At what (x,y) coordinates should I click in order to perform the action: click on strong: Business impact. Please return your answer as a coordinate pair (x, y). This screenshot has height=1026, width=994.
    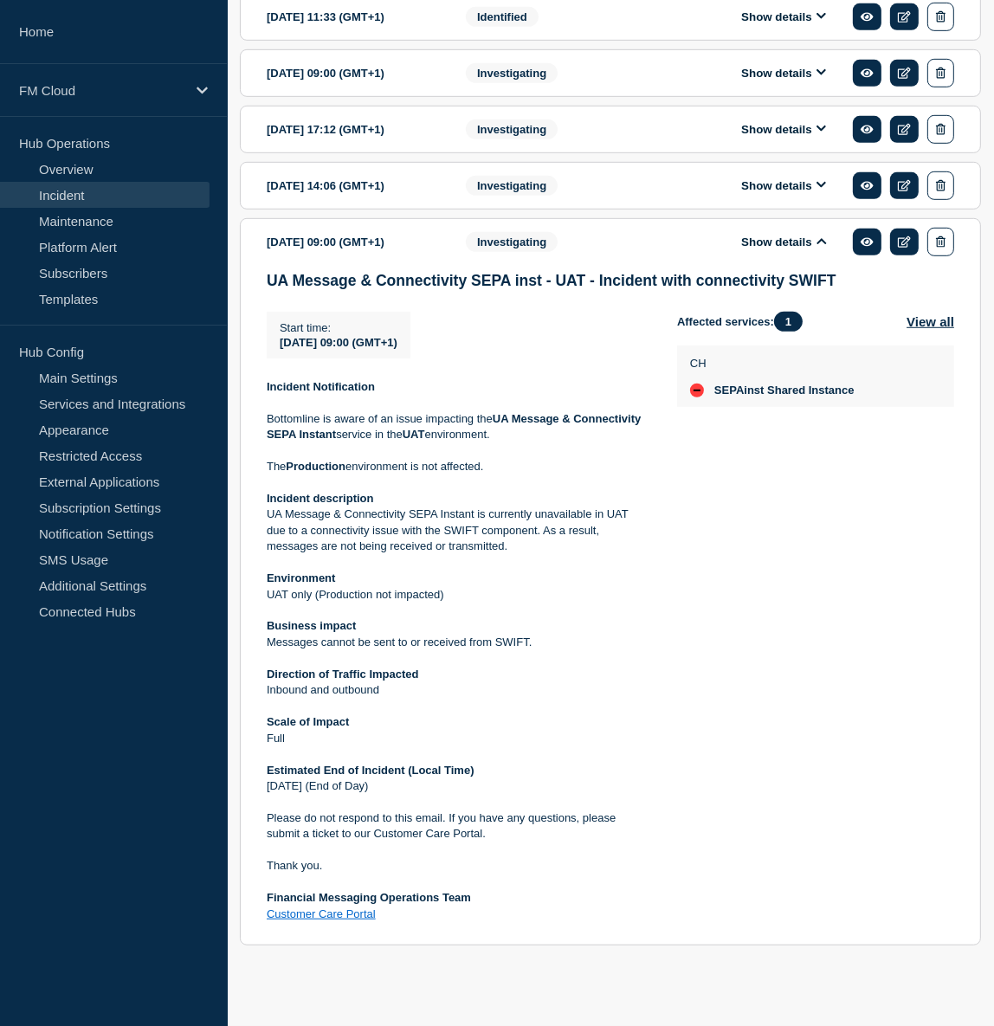
    Looking at the image, I should click on (311, 625).